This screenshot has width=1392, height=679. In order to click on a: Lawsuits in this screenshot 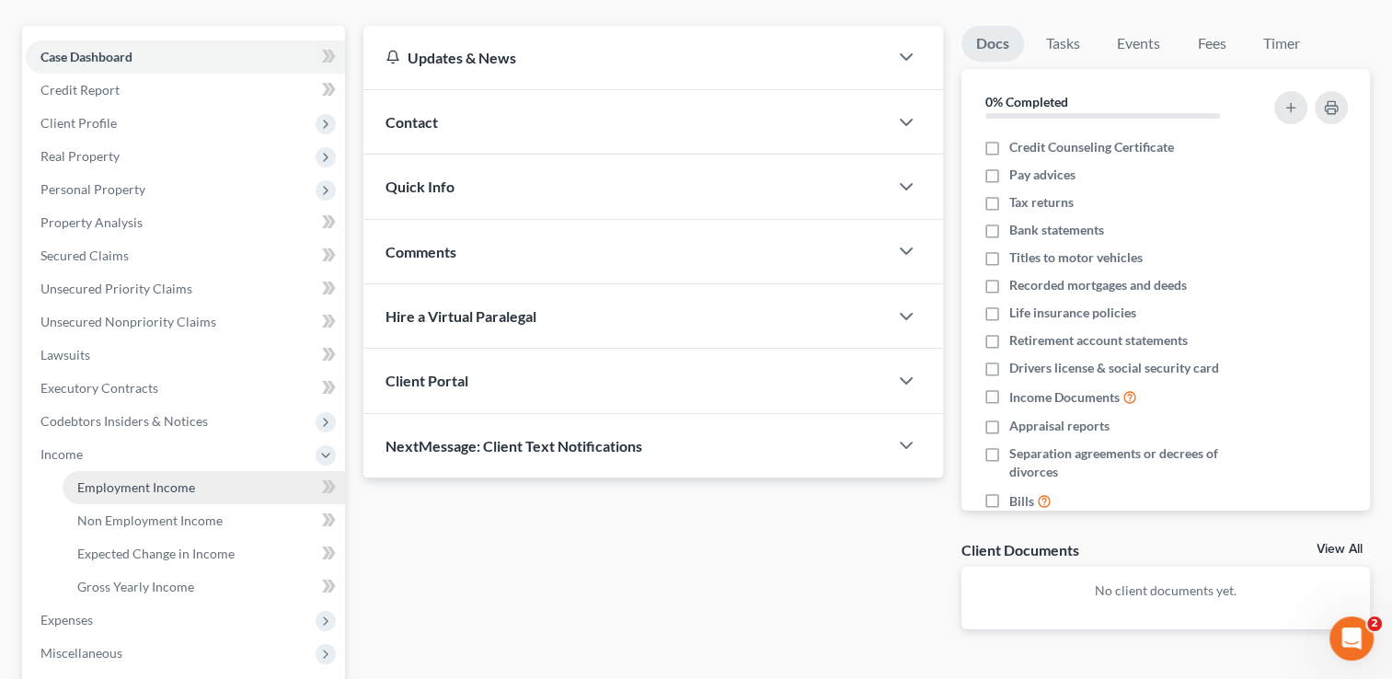, I will do `click(185, 355)`.